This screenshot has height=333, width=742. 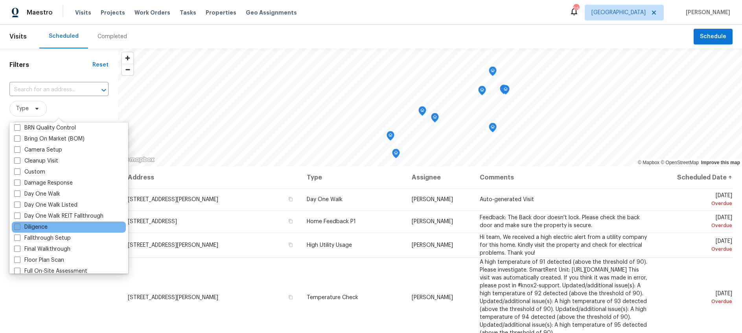 I want to click on label: Bring On Market (BOM), so click(x=49, y=139).